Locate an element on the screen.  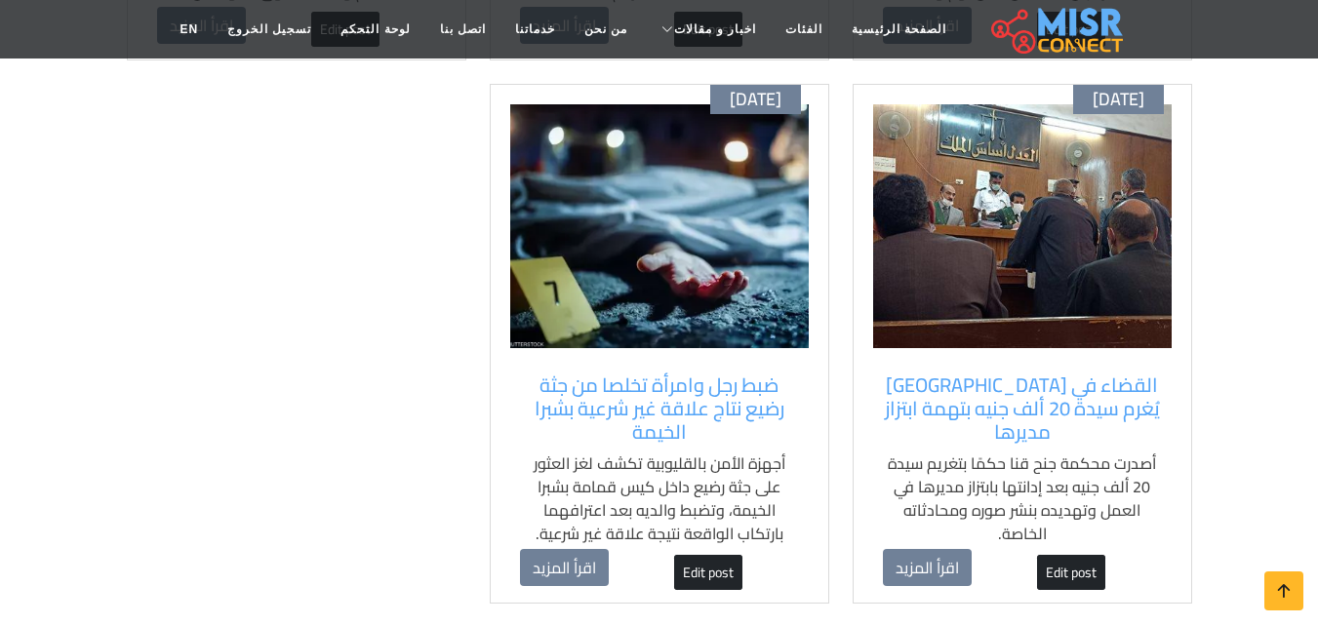
a: تسجيل الخروج is located at coordinates (269, 29).